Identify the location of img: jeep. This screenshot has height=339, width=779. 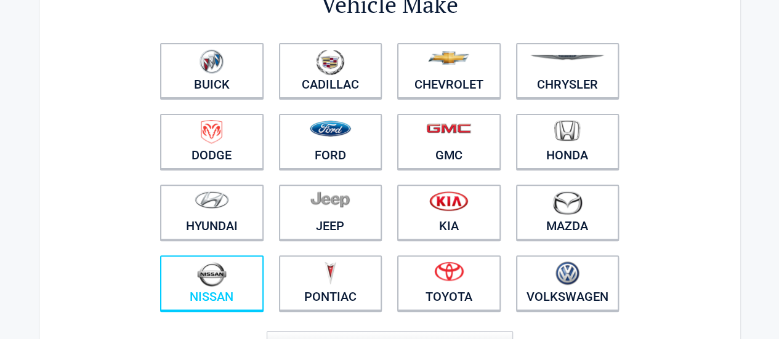
(330, 200).